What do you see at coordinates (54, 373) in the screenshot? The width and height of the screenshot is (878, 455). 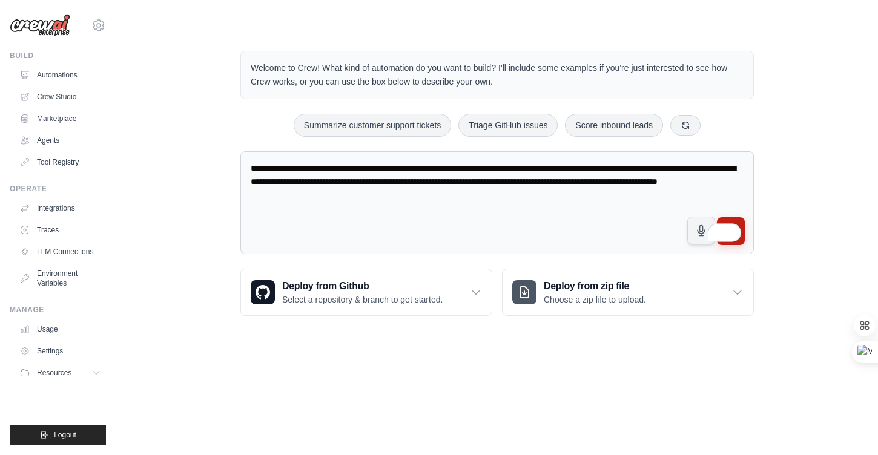 I see `span: Resources` at bounding box center [54, 373].